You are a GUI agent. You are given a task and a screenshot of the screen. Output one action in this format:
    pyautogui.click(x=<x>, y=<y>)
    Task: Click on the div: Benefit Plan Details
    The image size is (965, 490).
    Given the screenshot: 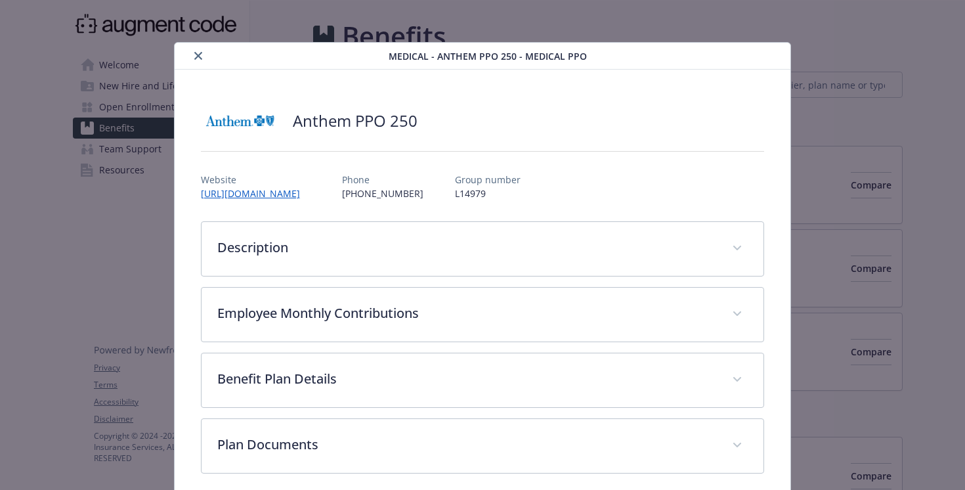 What is the action you would take?
    pyautogui.click(x=483, y=380)
    